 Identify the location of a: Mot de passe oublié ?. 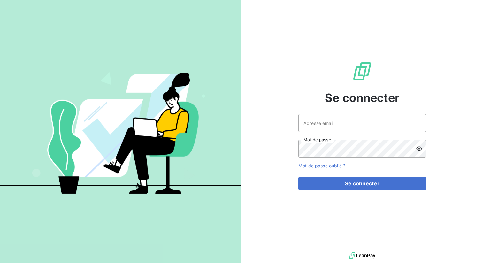
(322, 166).